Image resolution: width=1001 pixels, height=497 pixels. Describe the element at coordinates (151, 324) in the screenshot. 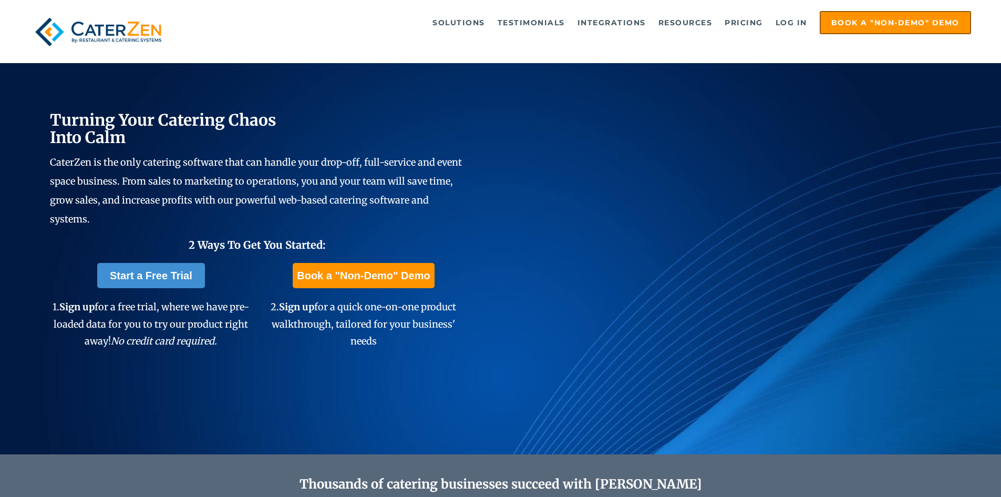

I see `span: 1. for a free trial, where we have pre-loaded data for you to try our product right away!` at that location.